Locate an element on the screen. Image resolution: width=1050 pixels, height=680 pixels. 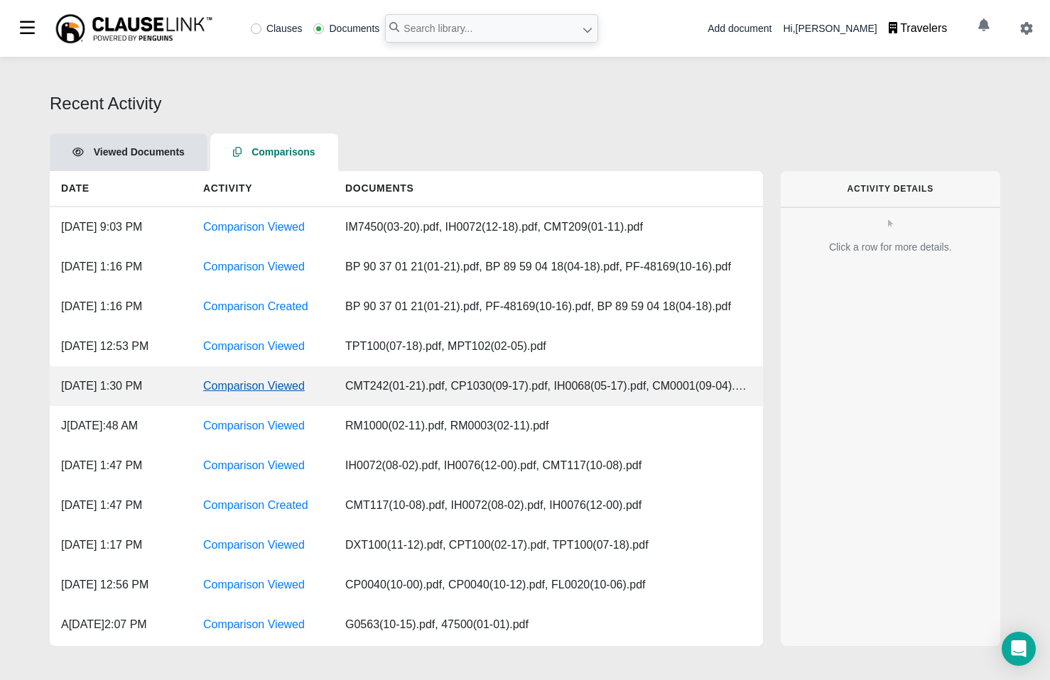
h5: Documents is located at coordinates (476, 188).